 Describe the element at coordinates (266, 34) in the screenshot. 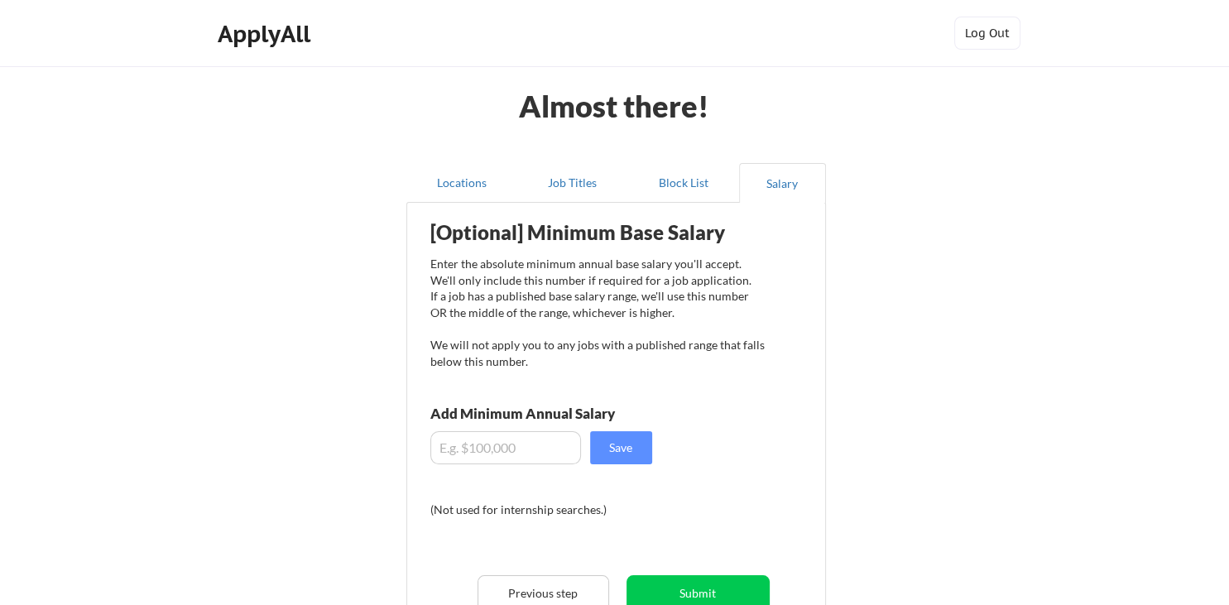

I see `div: ApplyAll` at that location.